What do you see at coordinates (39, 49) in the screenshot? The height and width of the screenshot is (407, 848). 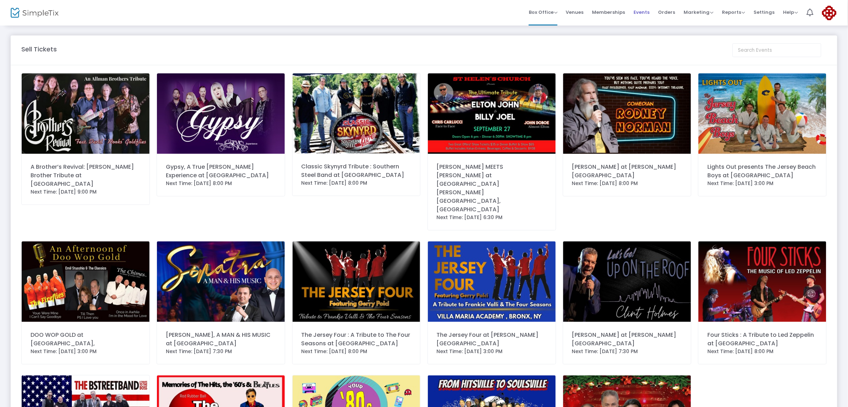 I see `m-panel-title: Sell Tickets` at bounding box center [39, 49].